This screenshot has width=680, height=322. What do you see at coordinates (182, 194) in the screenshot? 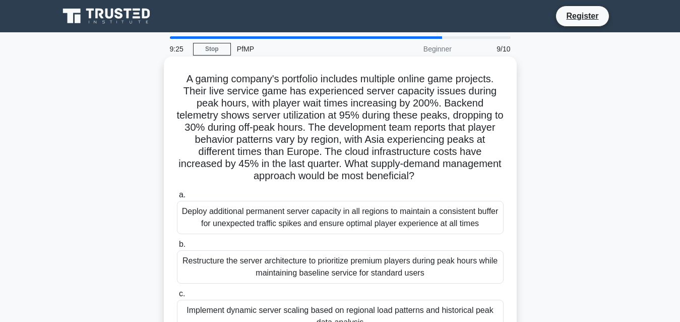
I see `span: a.` at bounding box center [182, 194].